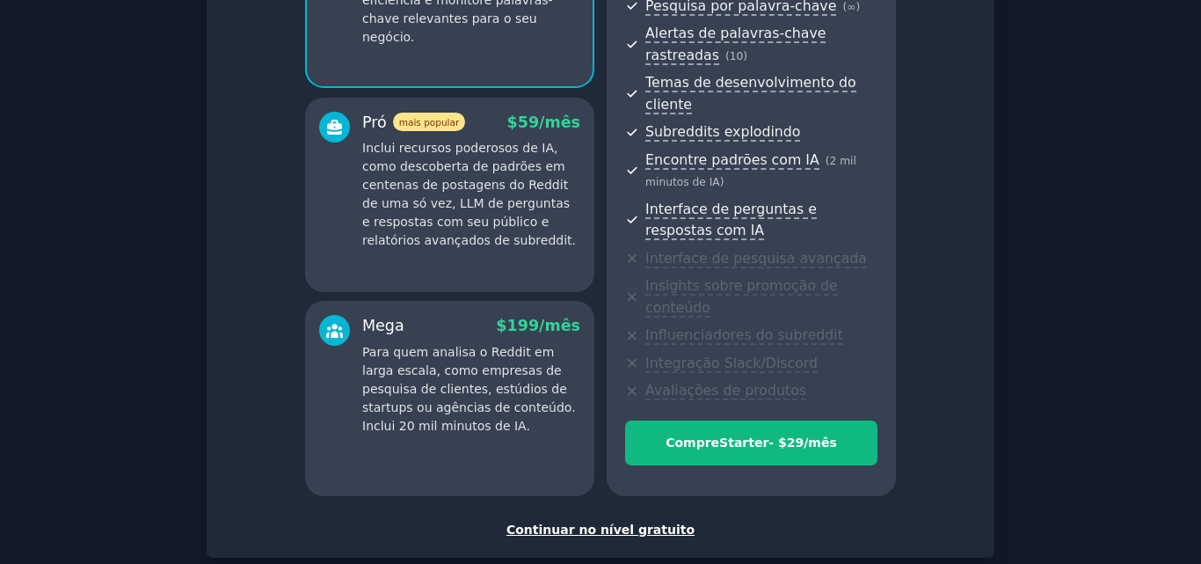 The image size is (1201, 564). What do you see at coordinates (756, 258) in the screenshot?
I see `font: Interface de pesquisa avançada` at bounding box center [756, 258].